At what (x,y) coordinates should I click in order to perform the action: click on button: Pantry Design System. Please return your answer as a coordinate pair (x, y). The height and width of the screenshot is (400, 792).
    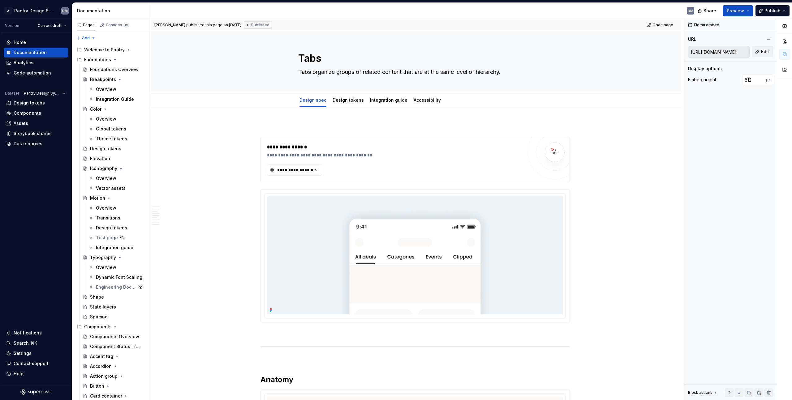
    Looking at the image, I should click on (45, 93).